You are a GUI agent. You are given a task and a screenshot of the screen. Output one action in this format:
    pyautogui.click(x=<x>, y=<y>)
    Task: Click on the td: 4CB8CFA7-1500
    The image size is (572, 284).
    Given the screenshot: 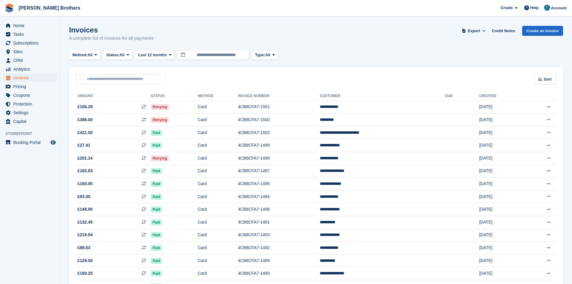 What is the action you would take?
    pyautogui.click(x=279, y=120)
    